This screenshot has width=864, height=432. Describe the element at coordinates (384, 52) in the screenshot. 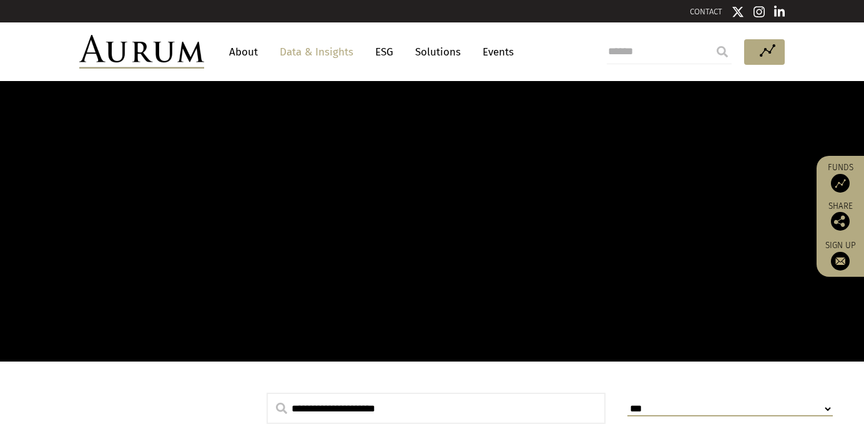

I see `a: ESG` at that location.